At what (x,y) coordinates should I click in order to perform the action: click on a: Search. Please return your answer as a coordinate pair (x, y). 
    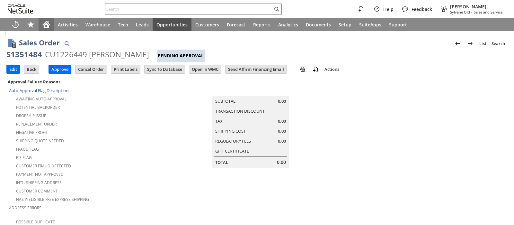
    Looking at the image, I should click on (498, 43).